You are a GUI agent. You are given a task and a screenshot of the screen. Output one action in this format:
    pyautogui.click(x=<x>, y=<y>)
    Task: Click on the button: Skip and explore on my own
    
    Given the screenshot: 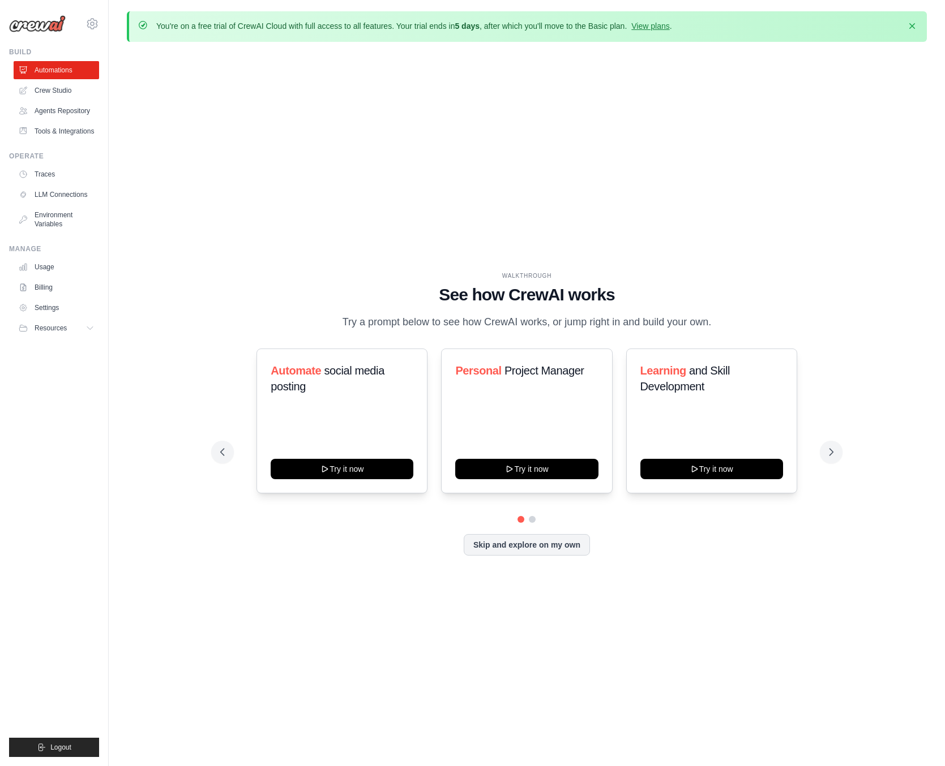 What is the action you would take?
    pyautogui.click(x=526, y=545)
    